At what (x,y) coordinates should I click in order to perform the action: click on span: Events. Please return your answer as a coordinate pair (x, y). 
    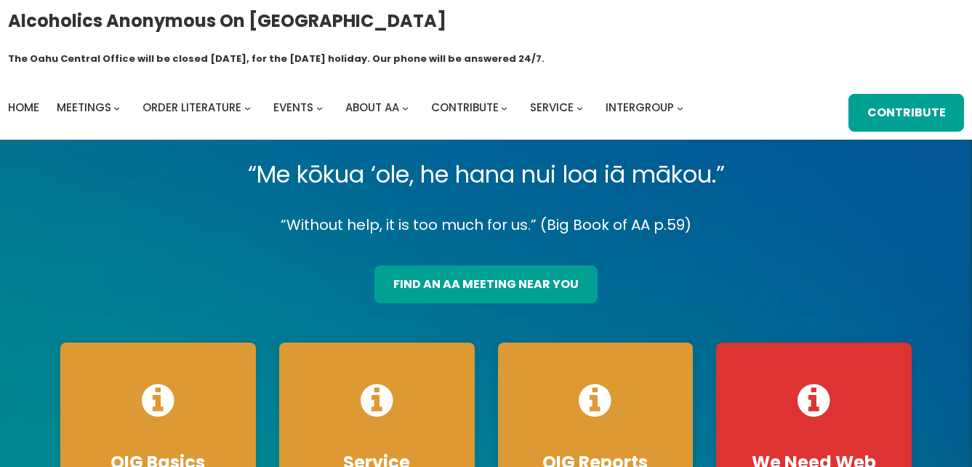
    Looking at the image, I should click on (293, 107).